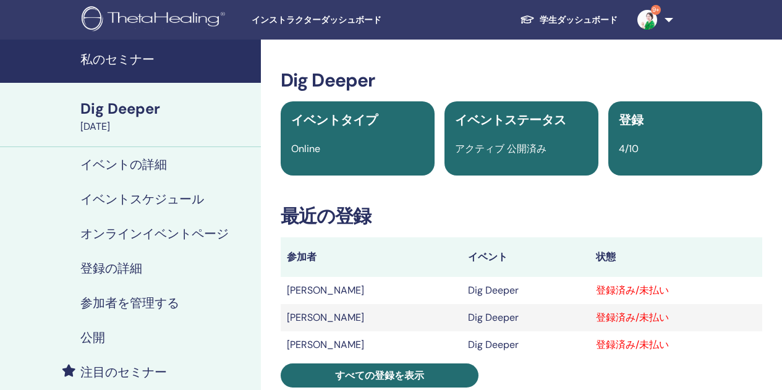 This screenshot has width=782, height=390. Describe the element at coordinates (167, 109) in the screenshot. I see `div: Dig Deeper` at that location.